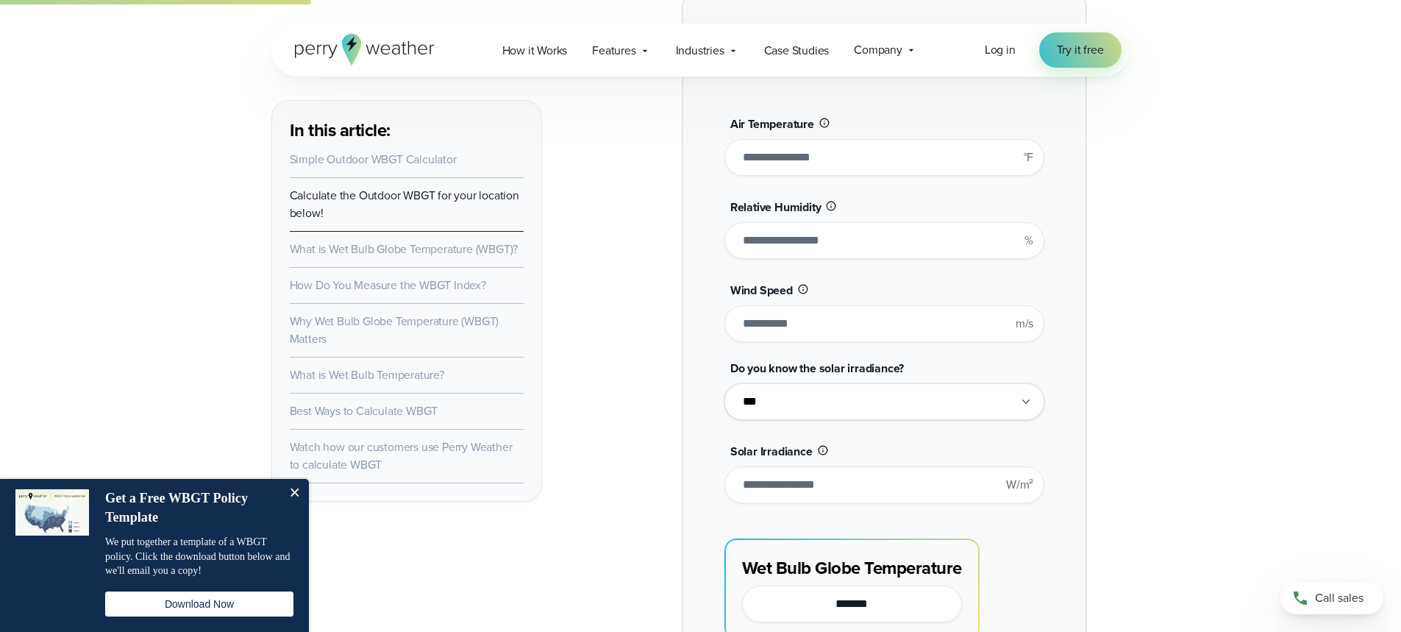  What do you see at coordinates (367, 374) in the screenshot?
I see `a: What is Wet Bulb Temperature?` at bounding box center [367, 374].